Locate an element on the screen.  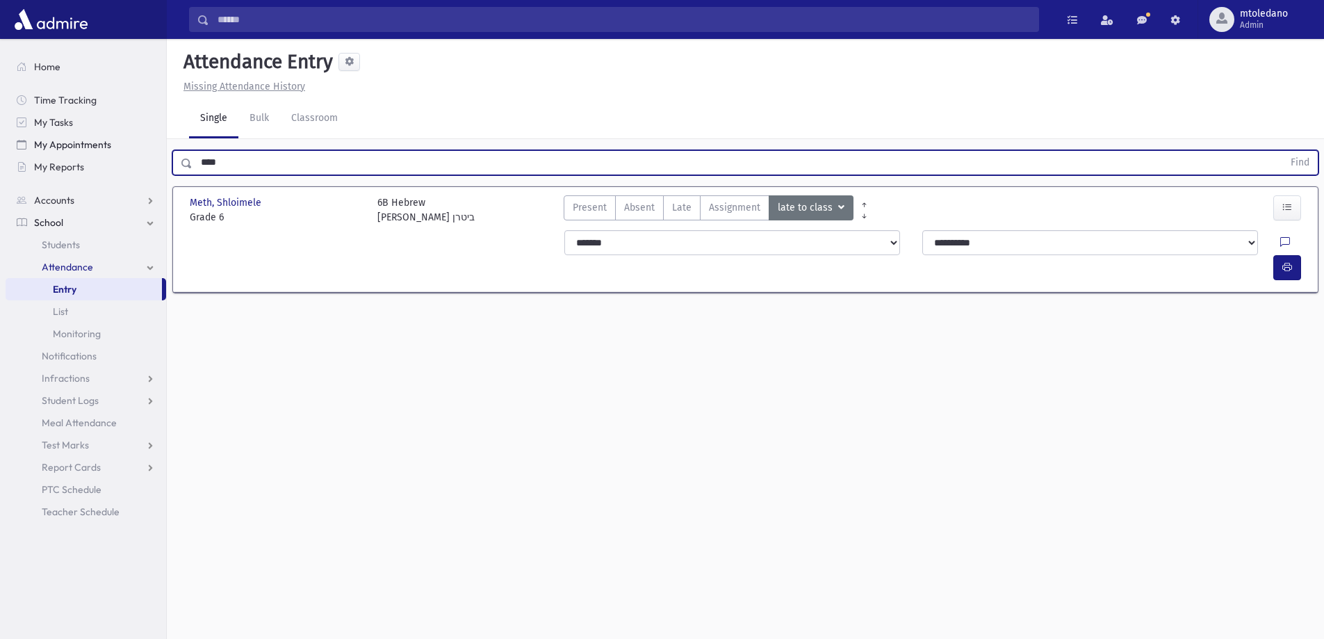
a: Time Tracking is located at coordinates (85, 100).